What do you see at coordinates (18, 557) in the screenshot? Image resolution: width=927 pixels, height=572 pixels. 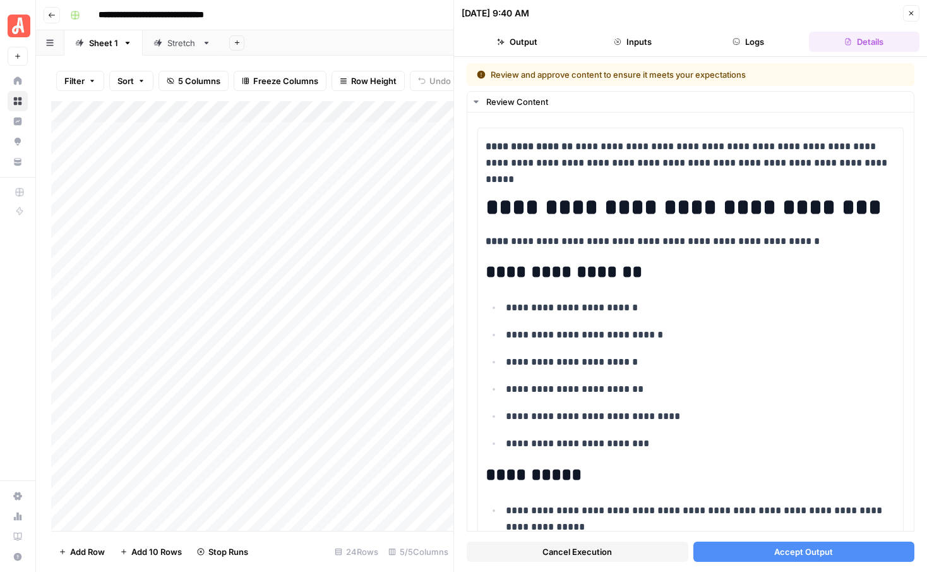 I see `button: Help + Support` at bounding box center [18, 557].